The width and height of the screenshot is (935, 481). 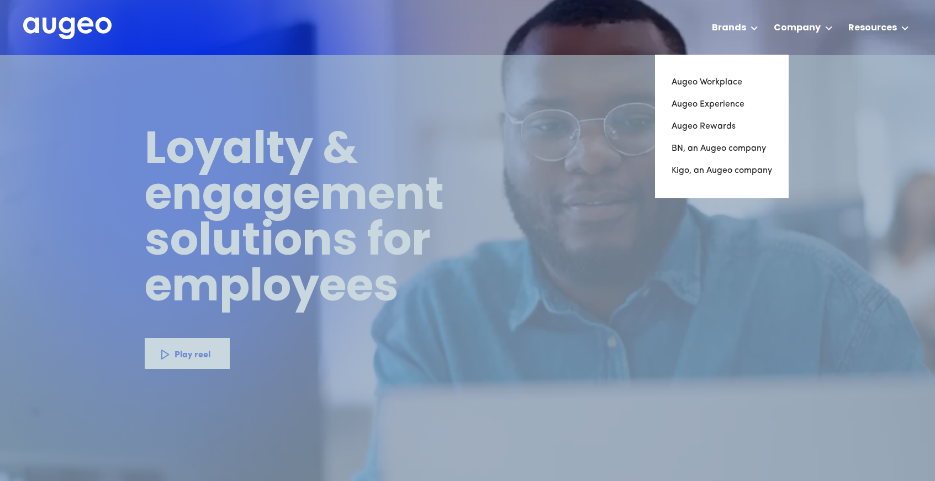 What do you see at coordinates (797, 28) in the screenshot?
I see `div: Company` at bounding box center [797, 28].